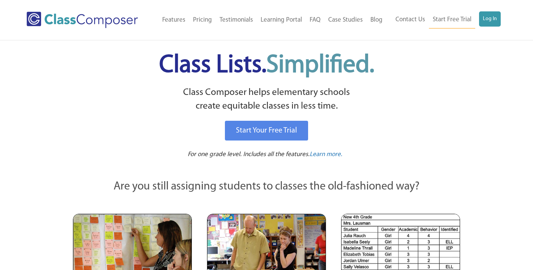 The width and height of the screenshot is (533, 270). I want to click on a: Learn more., so click(326, 154).